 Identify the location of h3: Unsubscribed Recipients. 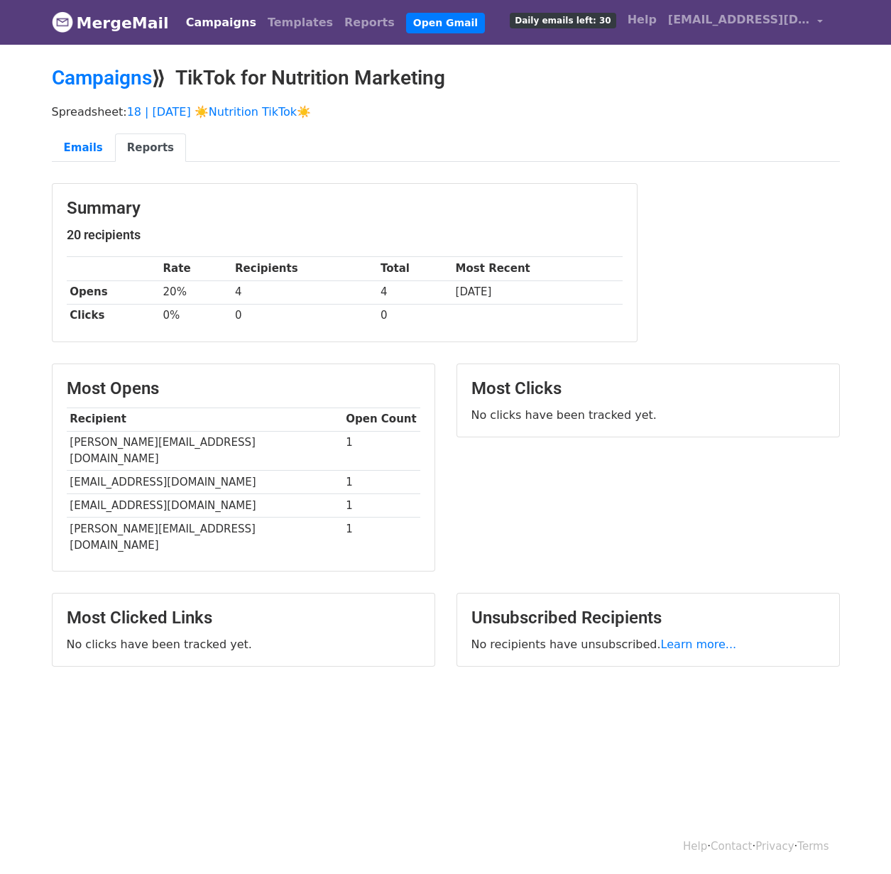
(648, 617).